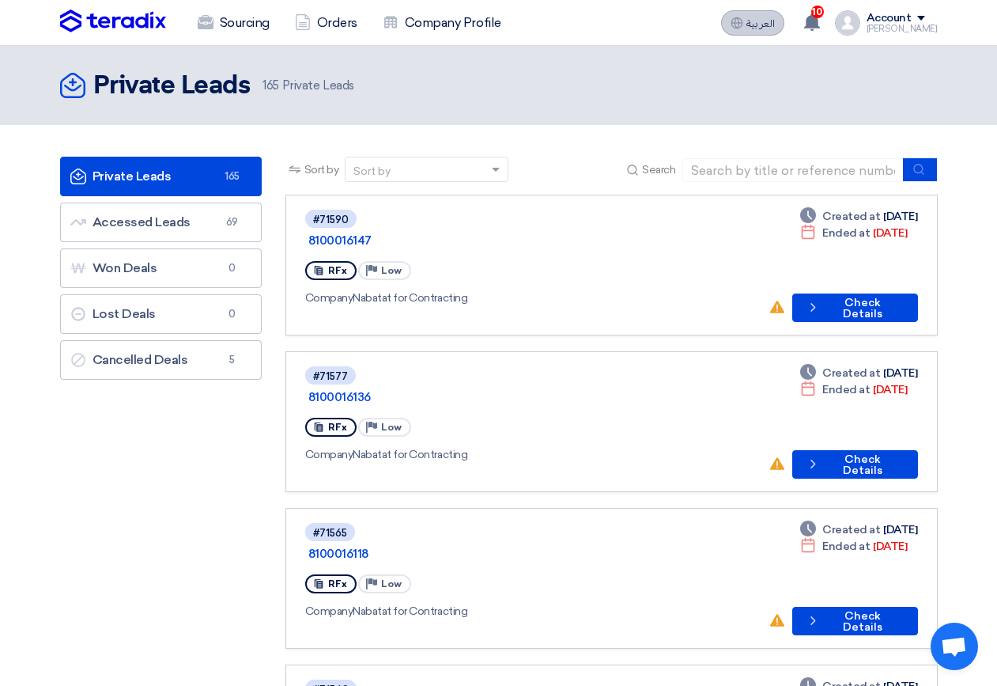 The image size is (997, 686). Describe the element at coordinates (308, 85) in the screenshot. I see `span: Private Leads` at that location.